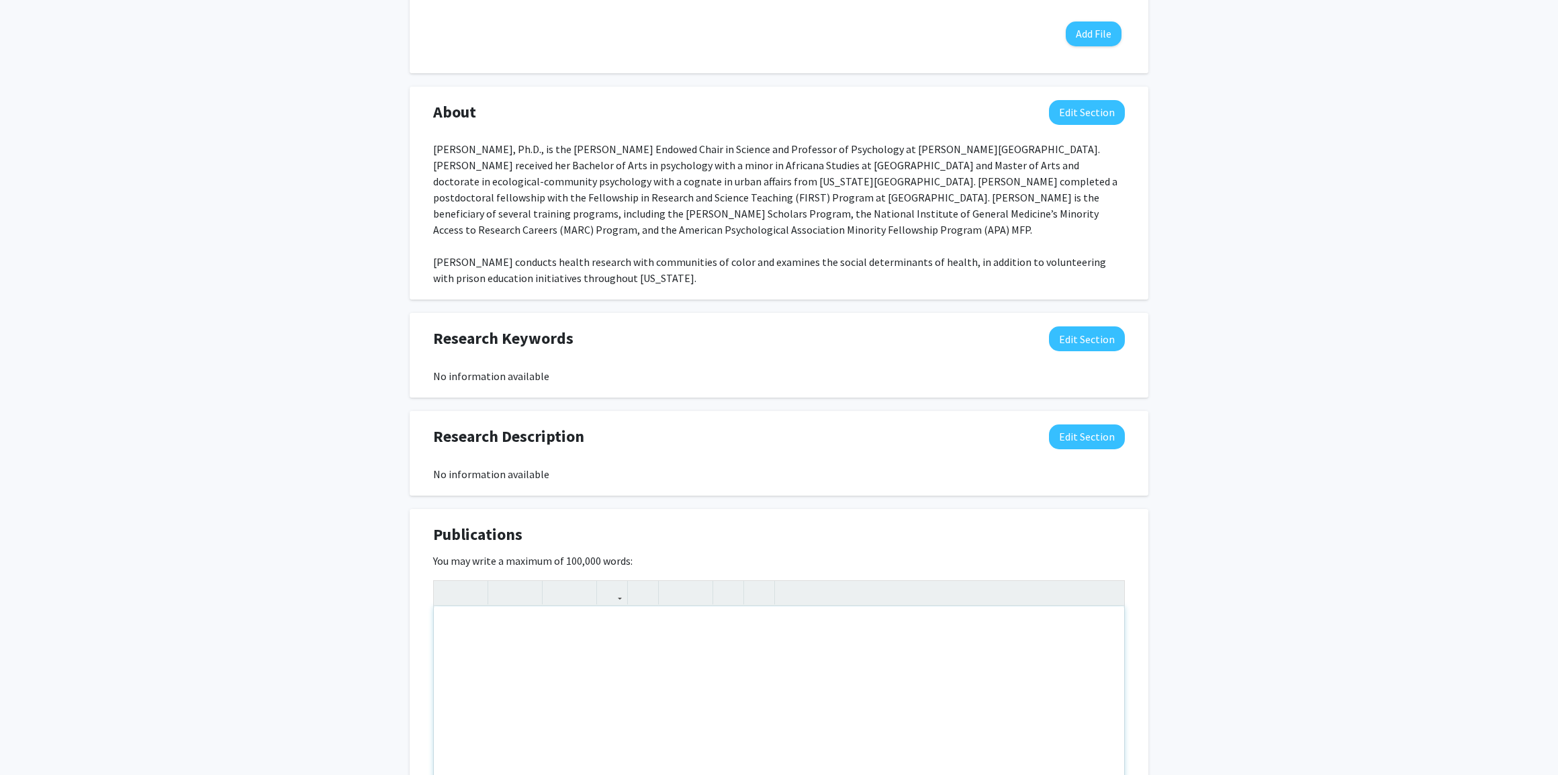  What do you see at coordinates (558, 592) in the screenshot?
I see `button: Superscript` at bounding box center [558, 592].